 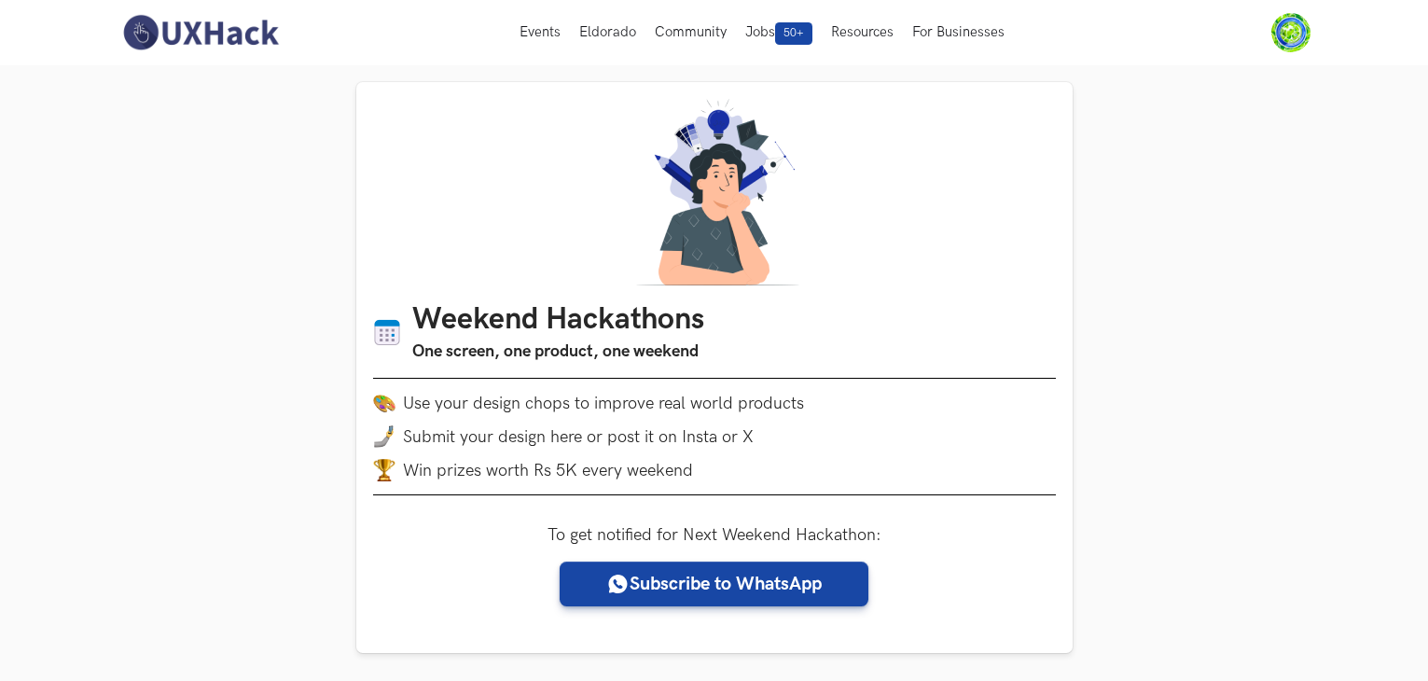 I want to click on img: mobile-in-hand.png, so click(x=384, y=437).